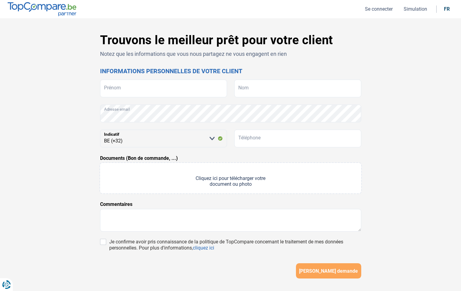  Describe the element at coordinates (415, 9) in the screenshot. I see `button: Simulation` at that location.